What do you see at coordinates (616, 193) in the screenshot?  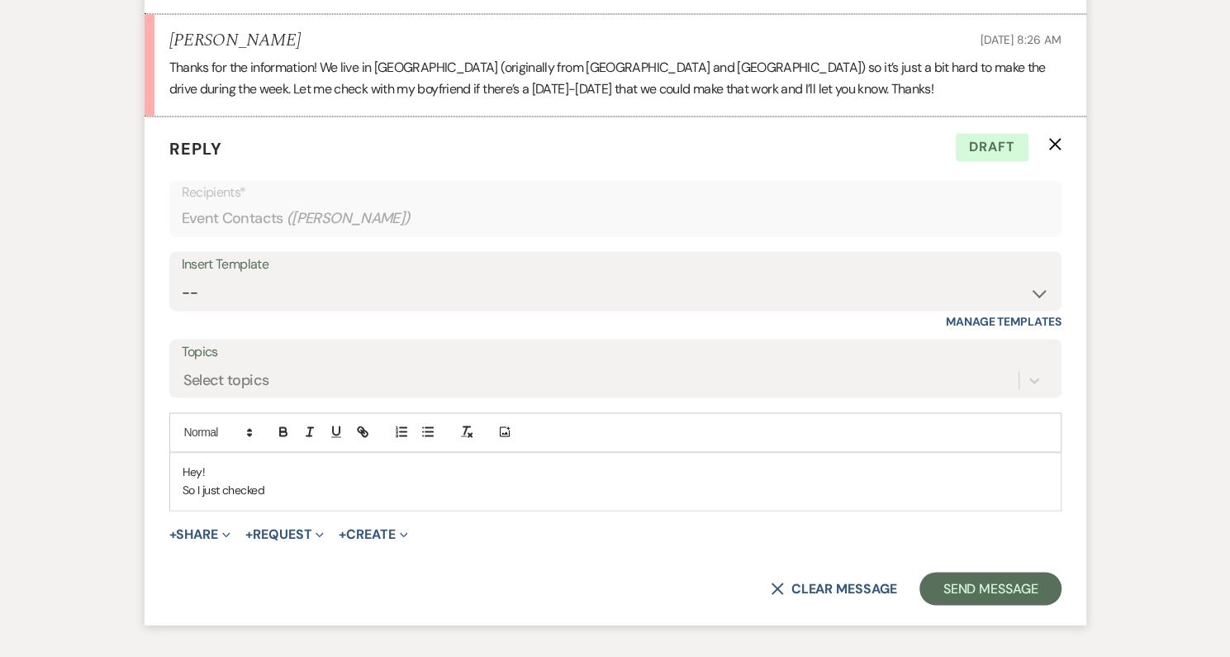 I see `p: Recipients*` at bounding box center [616, 193].